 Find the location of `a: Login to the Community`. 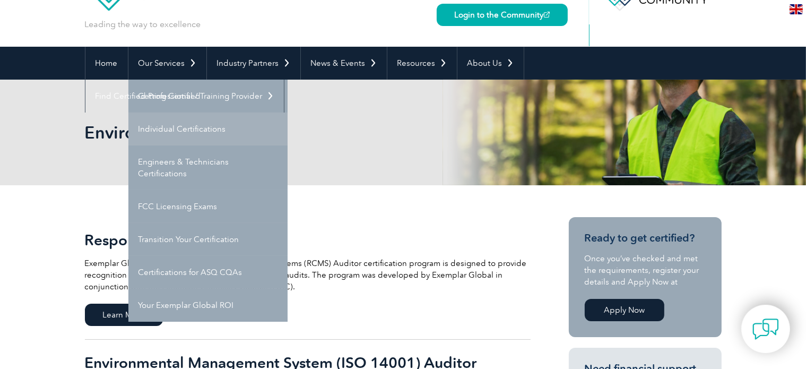

a: Login to the Community is located at coordinates (502, 15).